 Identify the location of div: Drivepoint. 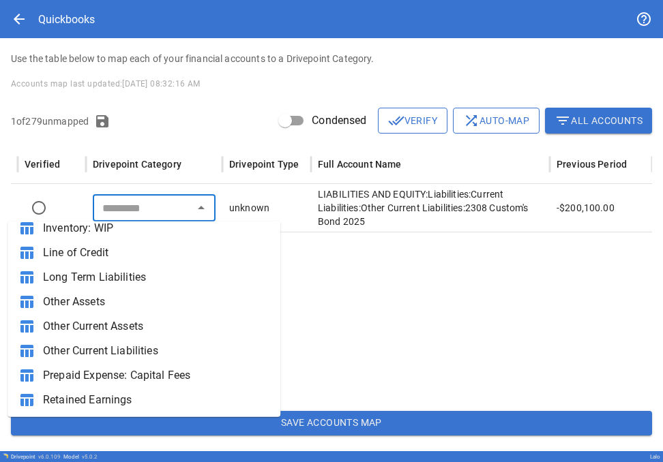
(35, 457).